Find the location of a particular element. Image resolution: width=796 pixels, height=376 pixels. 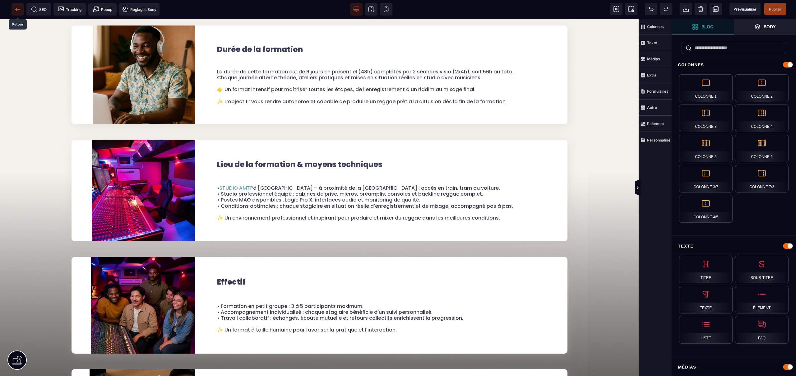

span: Afficher les vues is located at coordinates (675, 188).